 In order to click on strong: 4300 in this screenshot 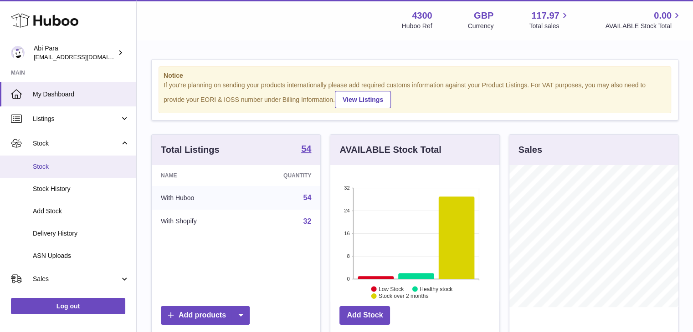, I will do `click(422, 15)`.